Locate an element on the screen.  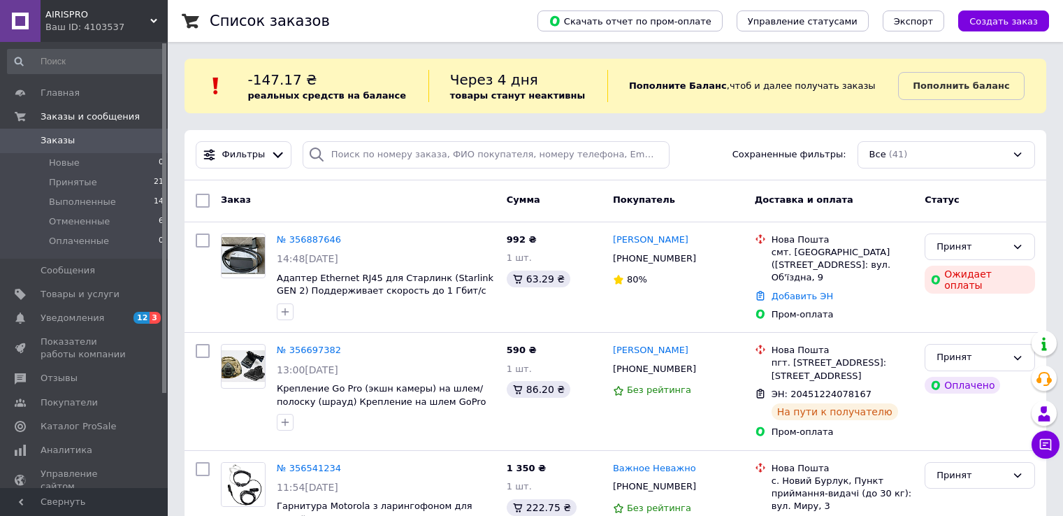
span: Крепление Go Pro (экшн камеры) на шлем/полоску (шрауд) Крепление на шлем GoPro Gopro на шлем PRO is located at coordinates (381, 401).